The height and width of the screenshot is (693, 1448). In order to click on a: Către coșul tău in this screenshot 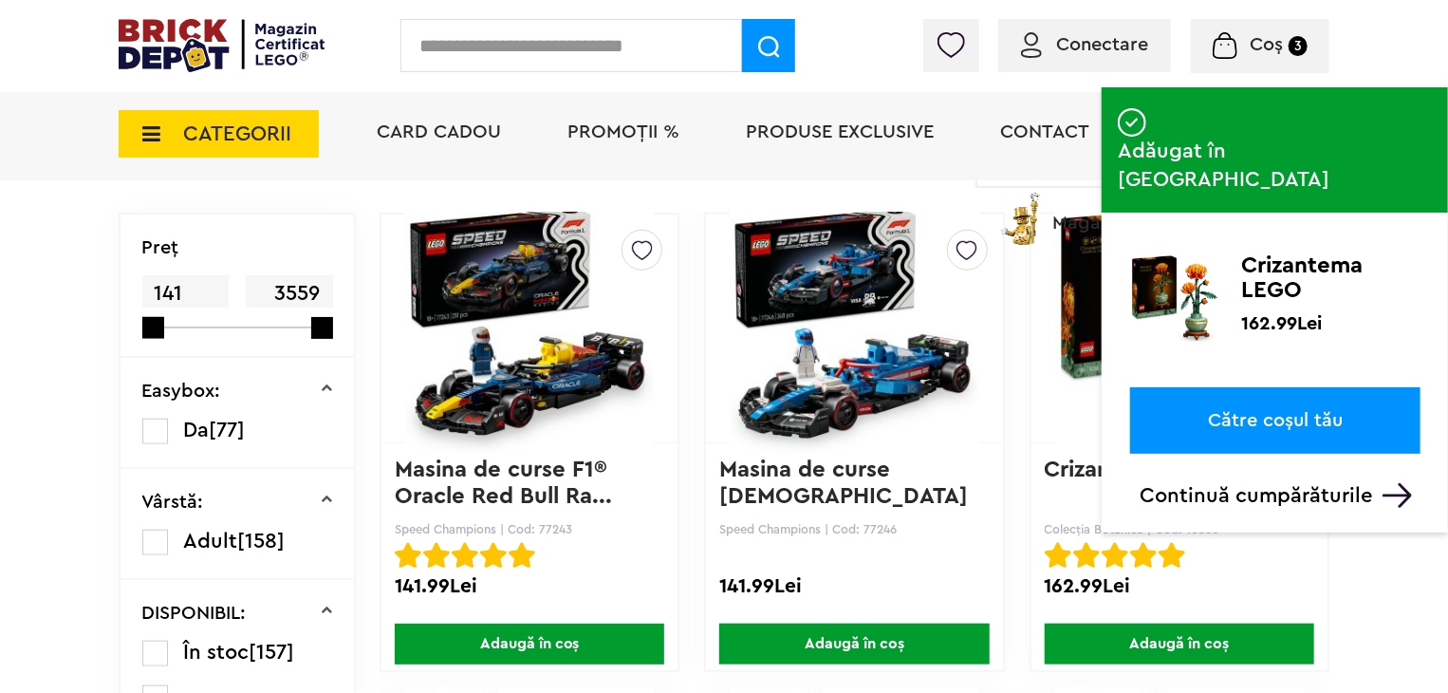, I will do `click(1275, 420)`.